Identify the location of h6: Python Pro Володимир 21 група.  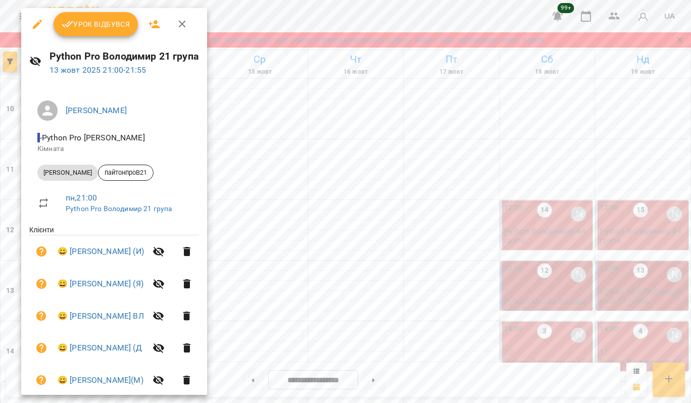
(124, 56).